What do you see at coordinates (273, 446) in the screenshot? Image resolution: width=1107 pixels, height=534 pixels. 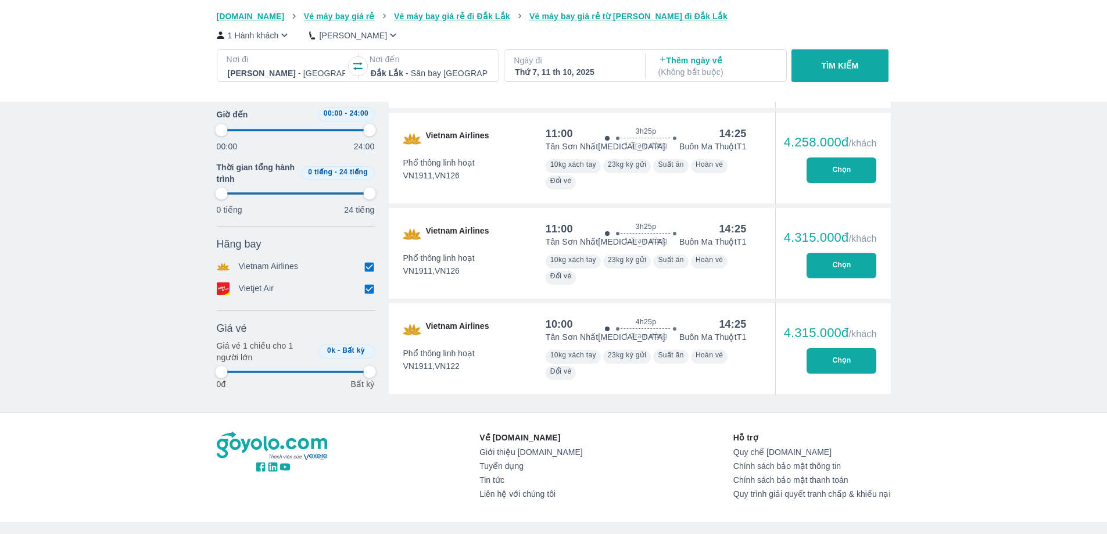 I see `img: logo` at bounding box center [273, 446].